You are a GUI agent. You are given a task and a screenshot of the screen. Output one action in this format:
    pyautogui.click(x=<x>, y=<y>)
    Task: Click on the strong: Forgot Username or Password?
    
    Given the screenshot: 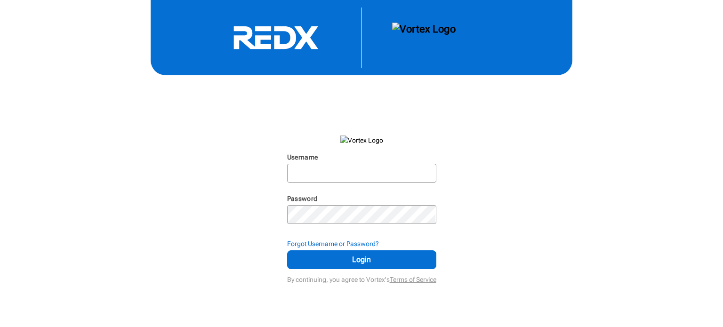 What is the action you would take?
    pyautogui.click(x=333, y=244)
    